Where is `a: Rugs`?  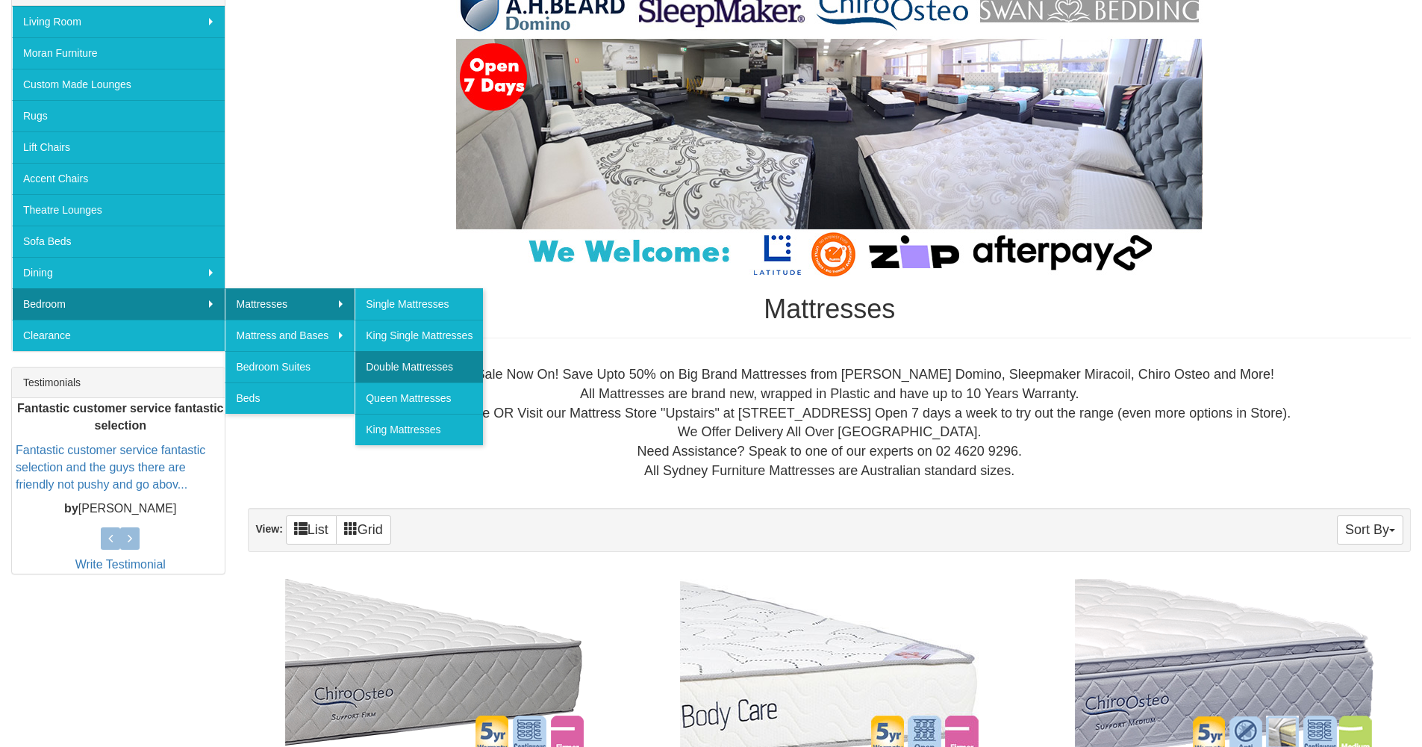
a: Rugs is located at coordinates (118, 116).